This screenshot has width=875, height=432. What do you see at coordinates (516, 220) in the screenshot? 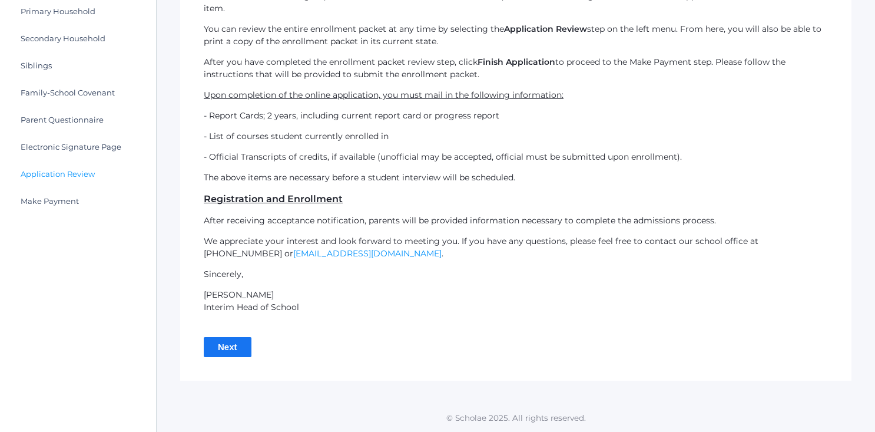
I see `p: After receiving acceptance notification, parents will be provided information necessary to comple...` at bounding box center [516, 220].